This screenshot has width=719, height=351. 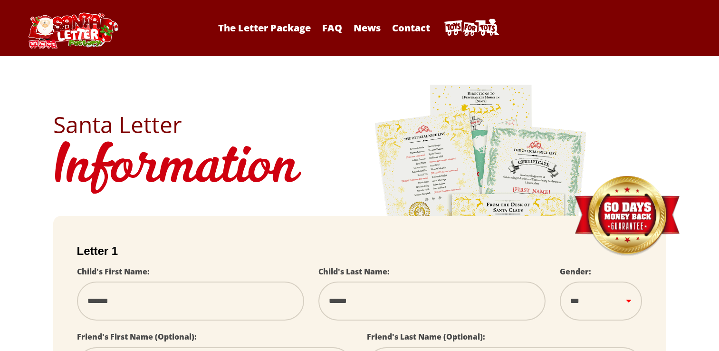 What do you see at coordinates (354, 271) in the screenshot?
I see `label: Child's Last Name:` at bounding box center [354, 271].